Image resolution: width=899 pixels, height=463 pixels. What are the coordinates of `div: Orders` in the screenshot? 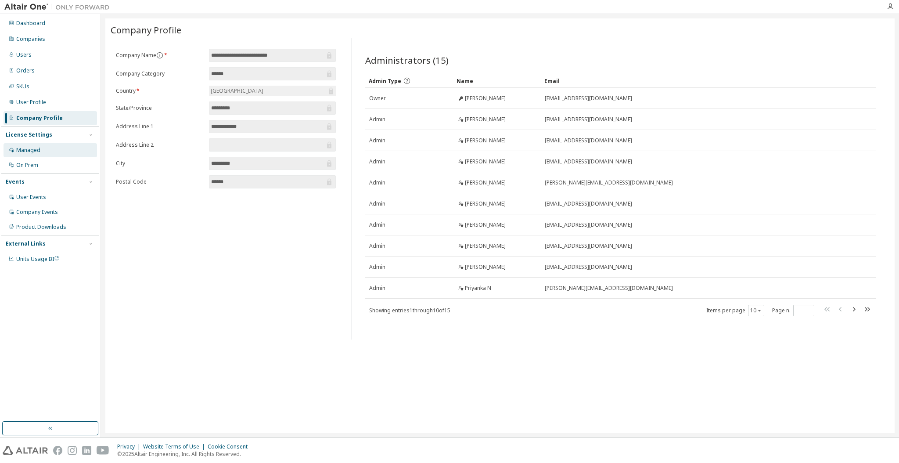 It's located at (25, 71).